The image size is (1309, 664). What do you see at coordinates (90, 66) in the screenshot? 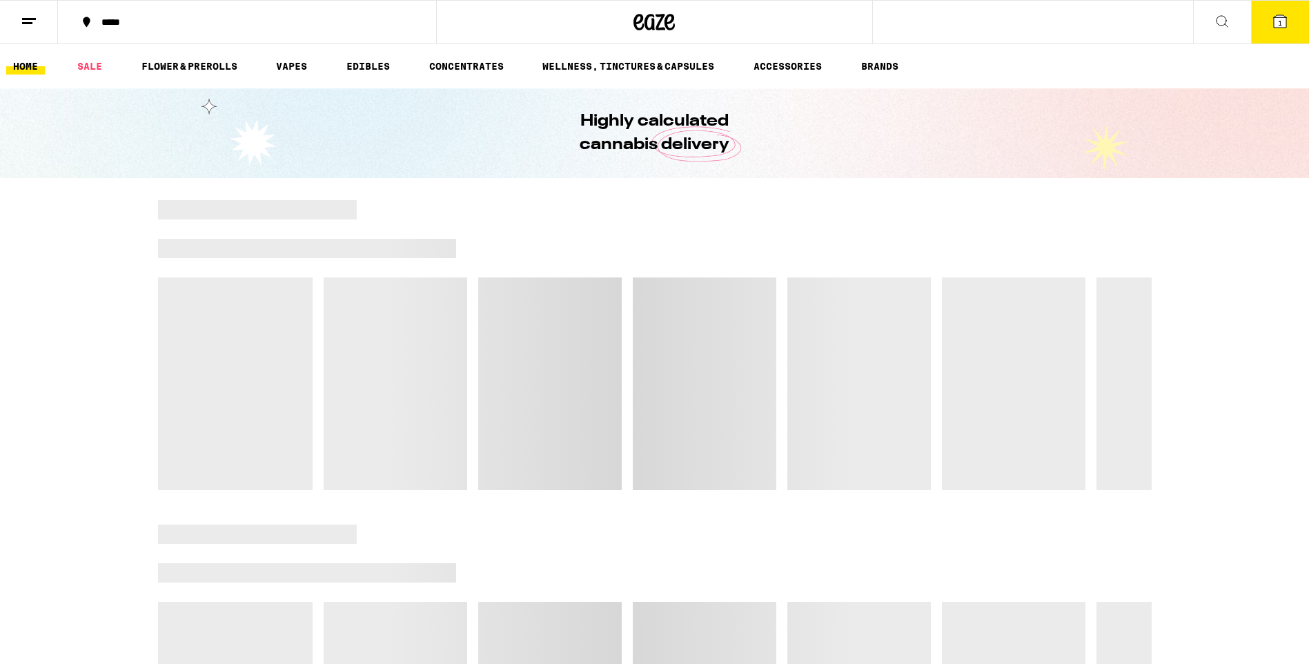
I see `a: SALE` at bounding box center [90, 66].